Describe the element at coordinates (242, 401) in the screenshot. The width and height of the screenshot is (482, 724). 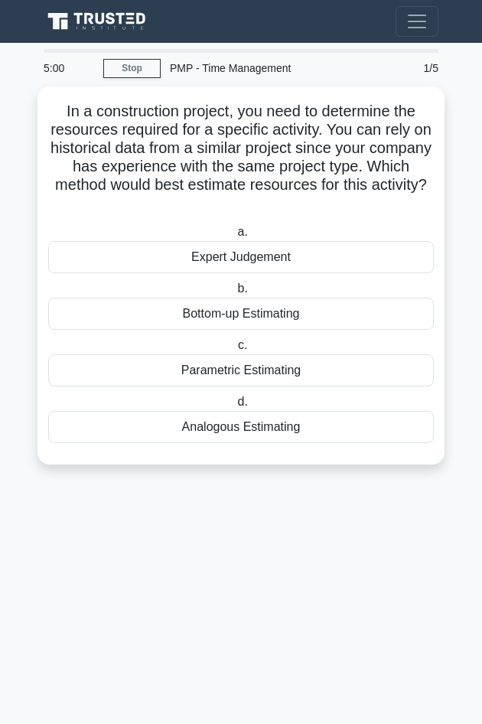
I see `span: d.` at that location.